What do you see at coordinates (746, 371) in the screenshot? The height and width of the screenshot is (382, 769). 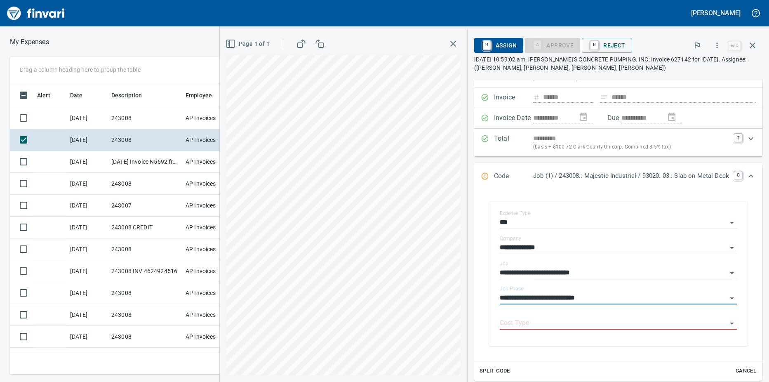 I see `span: Cancel` at bounding box center [746, 371].